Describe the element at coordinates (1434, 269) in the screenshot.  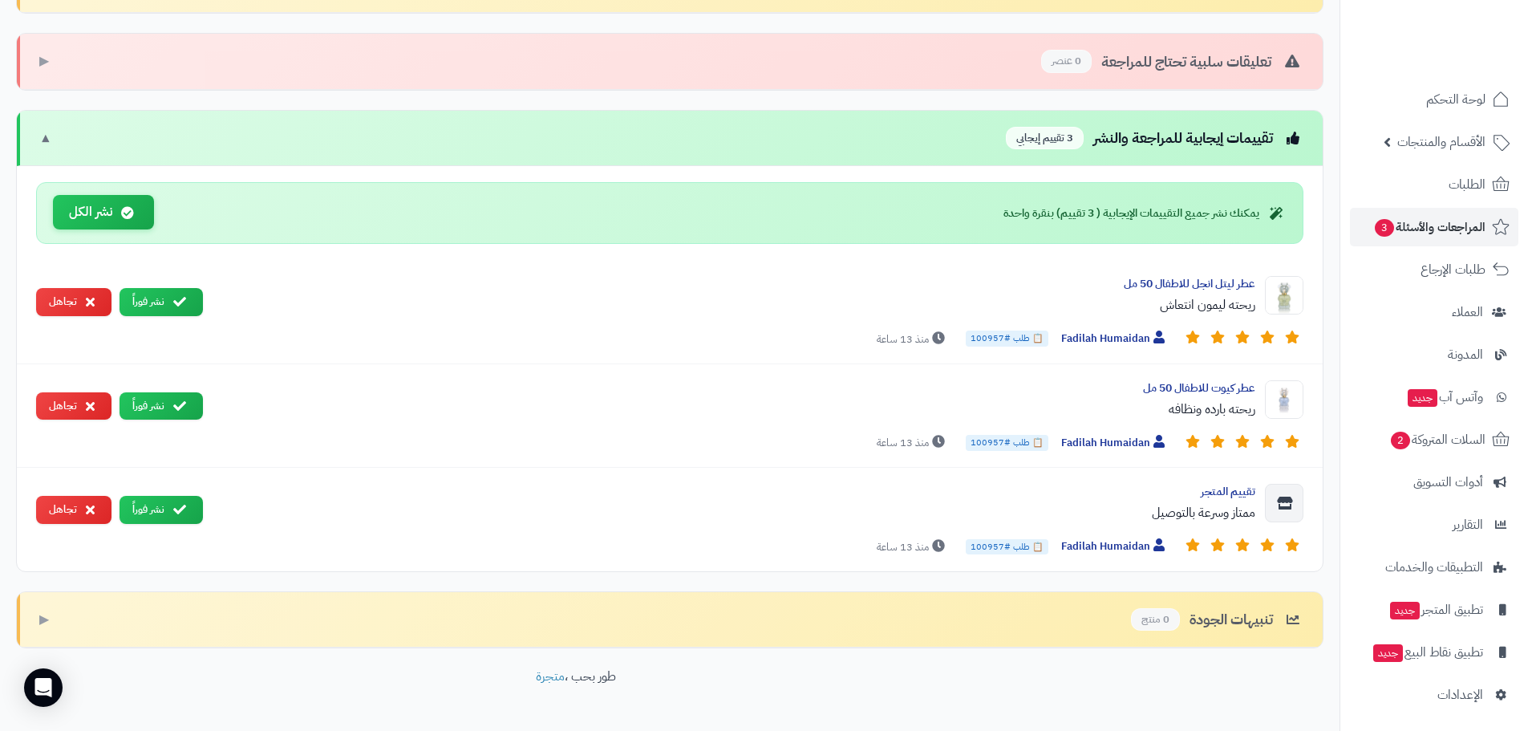
I see `a: طلبات الإرجاع` at that location.